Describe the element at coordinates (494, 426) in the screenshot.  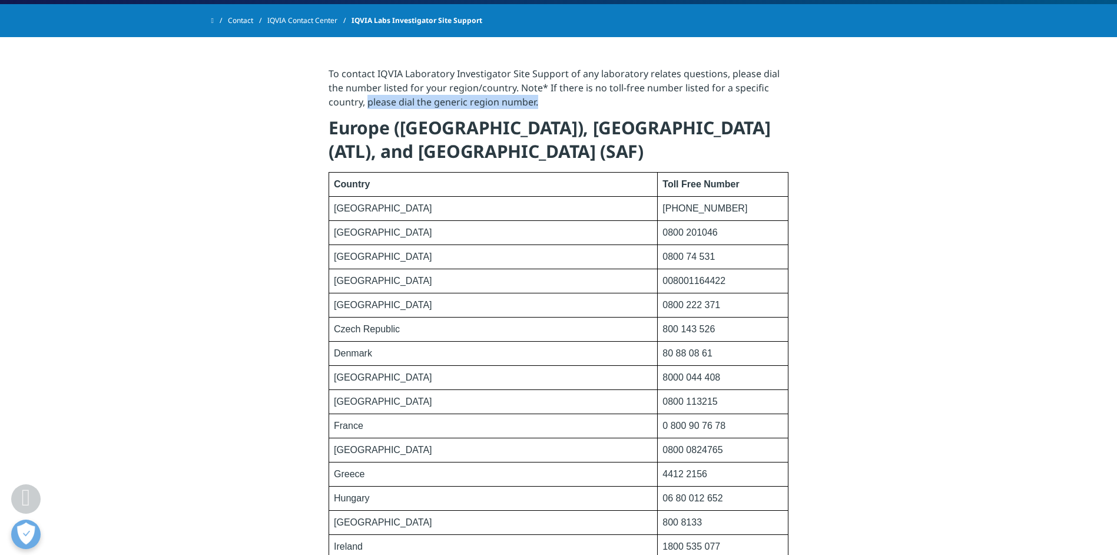
I see `td: France` at that location.